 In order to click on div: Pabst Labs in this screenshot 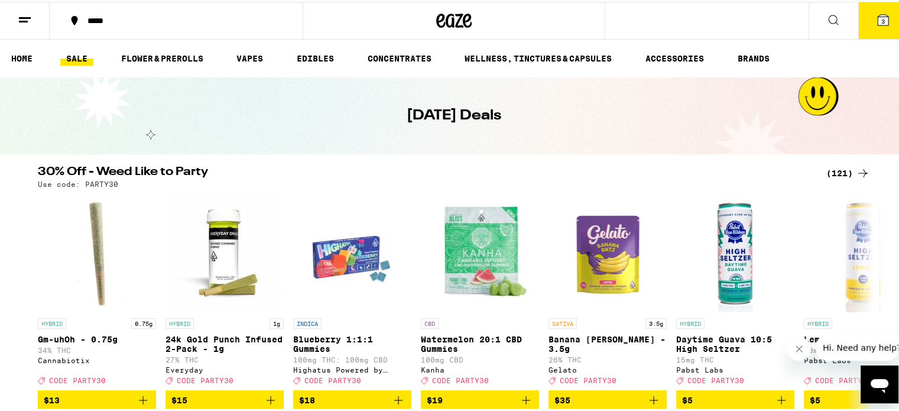, I will do `click(735, 368)`.